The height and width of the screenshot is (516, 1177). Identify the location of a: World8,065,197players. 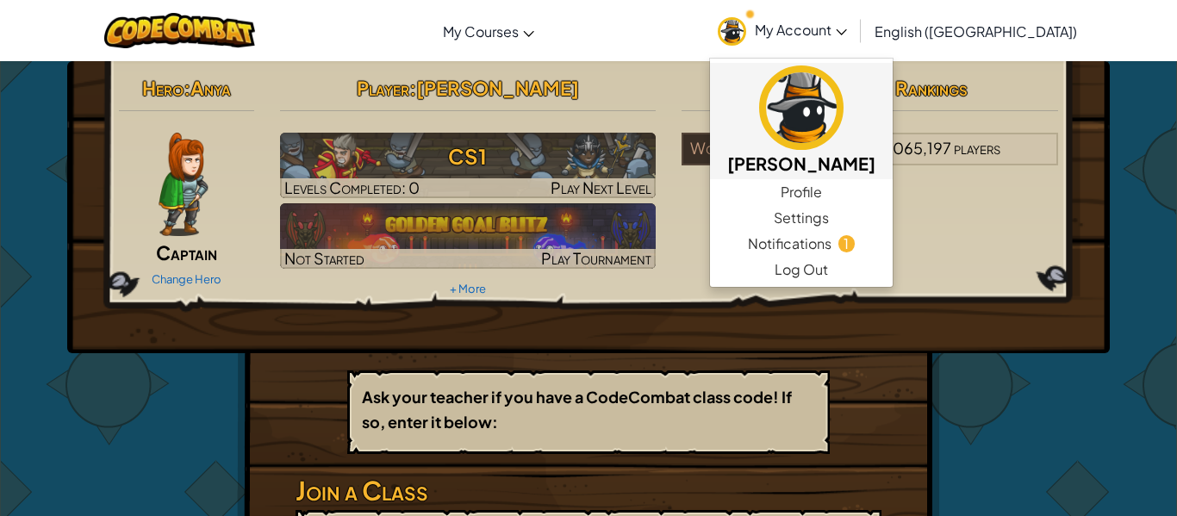
(869, 159).